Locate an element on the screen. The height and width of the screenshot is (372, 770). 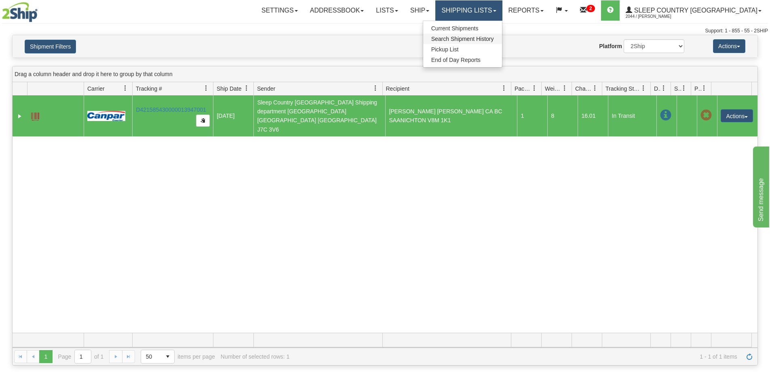
a: 2 is located at coordinates (587, 11).